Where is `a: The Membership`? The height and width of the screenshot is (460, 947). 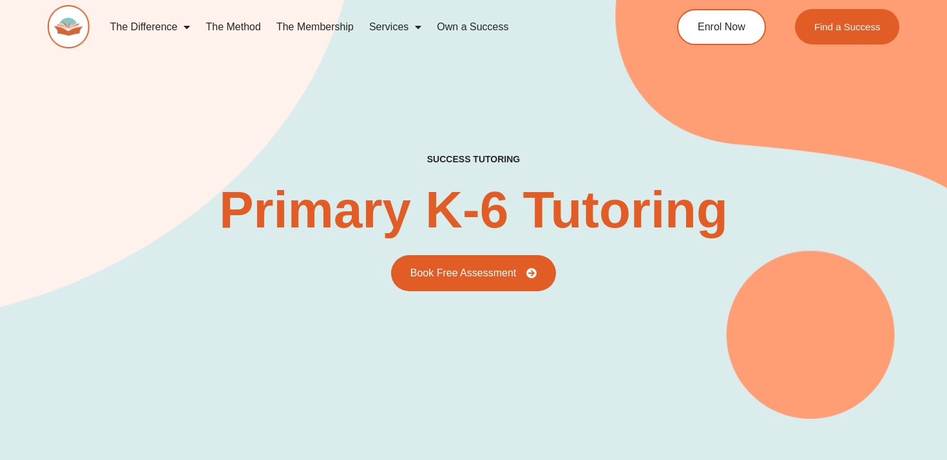 a: The Membership is located at coordinates (315, 27).